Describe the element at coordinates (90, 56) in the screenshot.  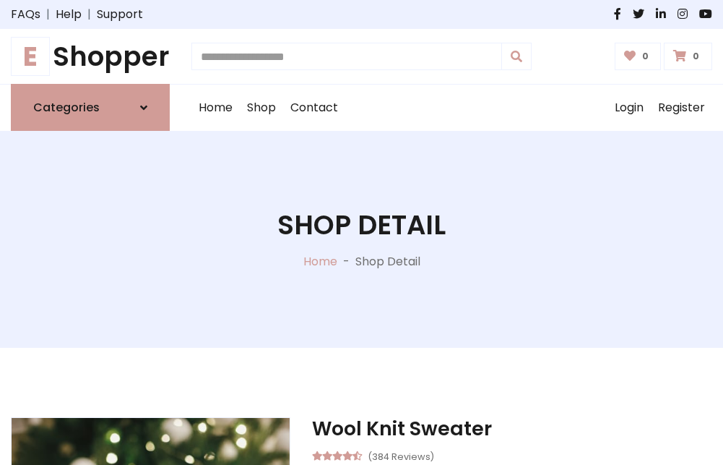
I see `a: EShopper` at that location.